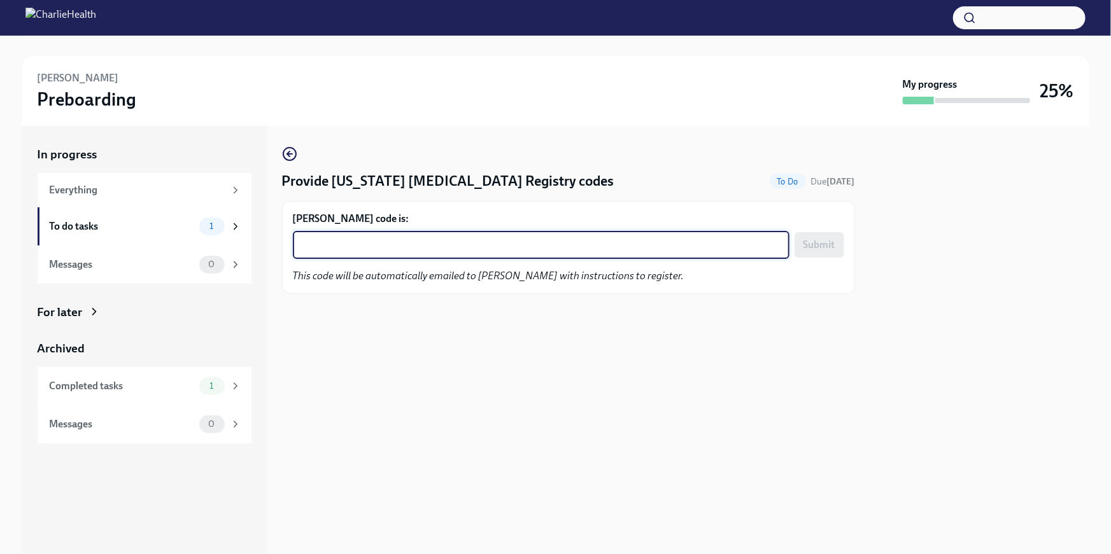  Describe the element at coordinates (144, 313) in the screenshot. I see `a: For later` at that location.